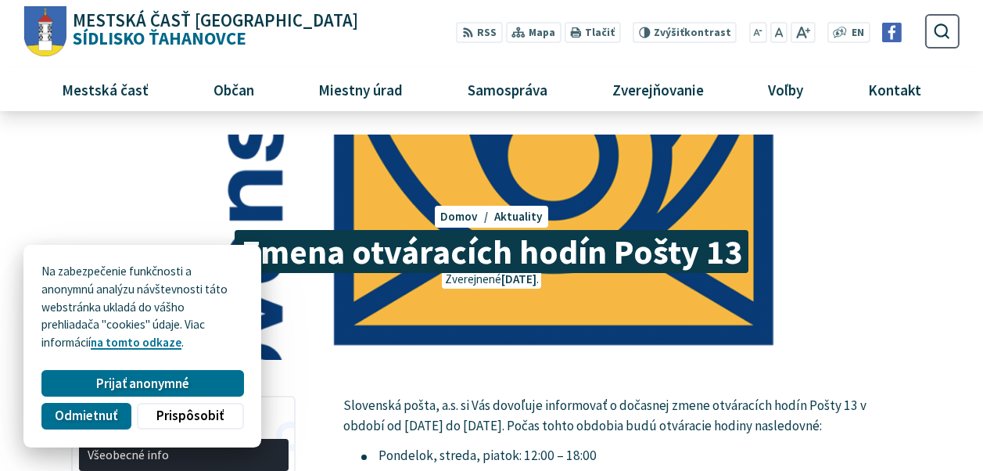  Describe the element at coordinates (802, 32) in the screenshot. I see `button: Zväčšiť veľkosť písma` at that location.